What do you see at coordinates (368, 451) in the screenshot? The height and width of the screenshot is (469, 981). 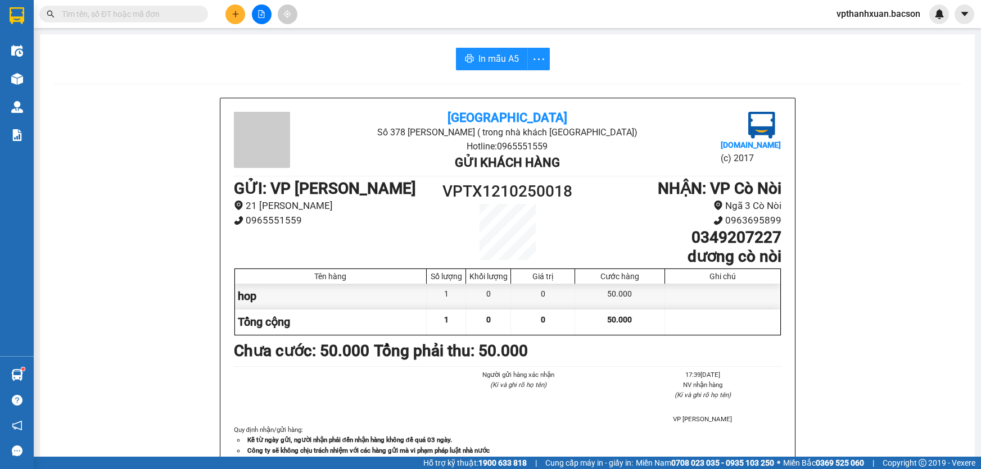 I see `strong: Công ty sẽ không chịu trách nhiệm với các hàng gửi mà vi phạm pháp luật nhà nước` at bounding box center [368, 451].